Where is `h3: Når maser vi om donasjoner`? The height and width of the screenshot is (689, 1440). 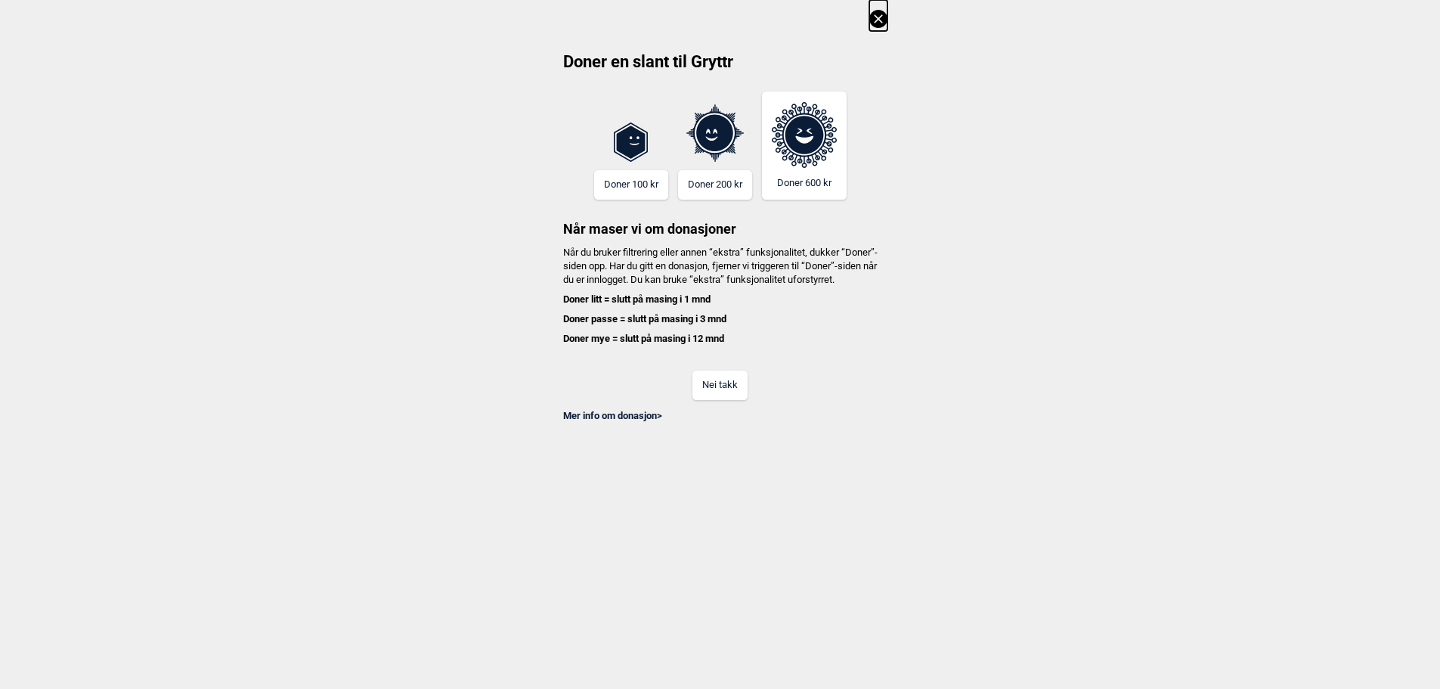
h3: Når maser vi om donasjoner is located at coordinates (721, 219).